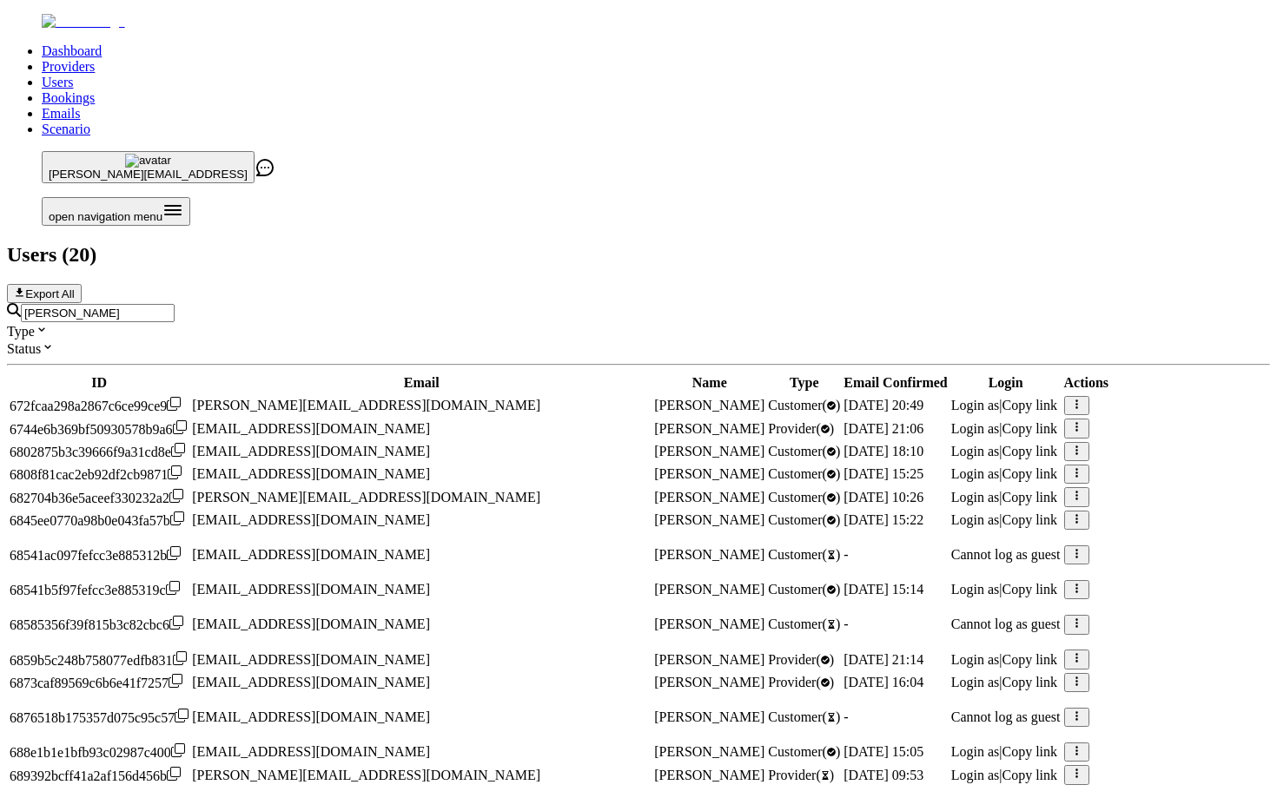 This screenshot has width=1277, height=798. Describe the element at coordinates (83, 22) in the screenshot. I see `img: Fluum Logo` at that location.